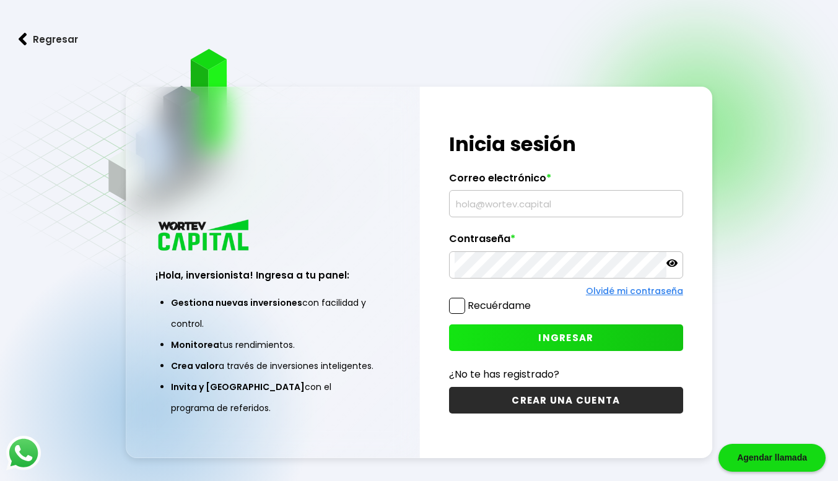 The image size is (838, 481). I want to click on span: INGRESAR, so click(565, 338).